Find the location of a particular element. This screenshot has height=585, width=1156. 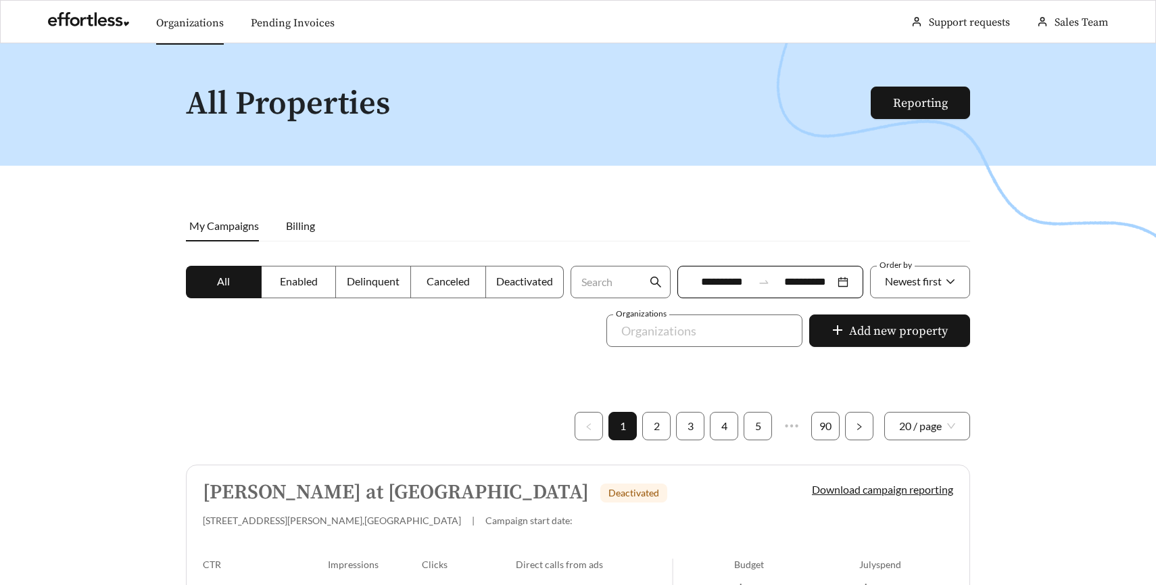

button: left is located at coordinates (589, 426).